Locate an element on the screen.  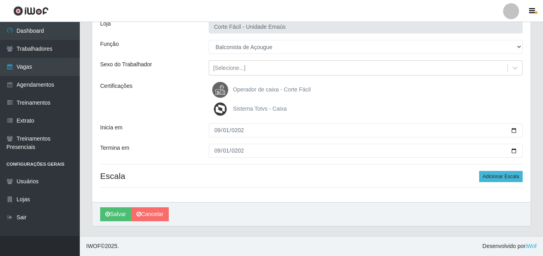
div: [Selecione...] is located at coordinates (229, 68).